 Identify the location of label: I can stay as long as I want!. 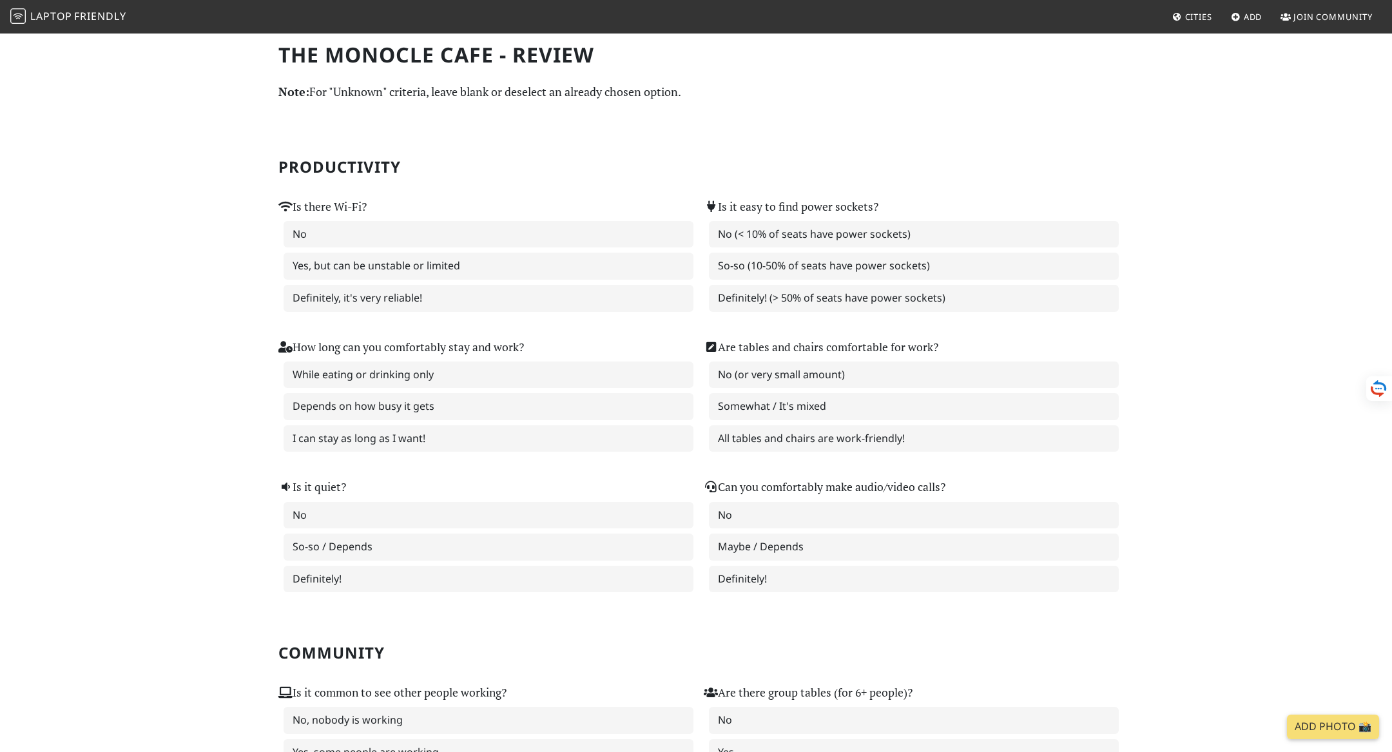
(488, 439).